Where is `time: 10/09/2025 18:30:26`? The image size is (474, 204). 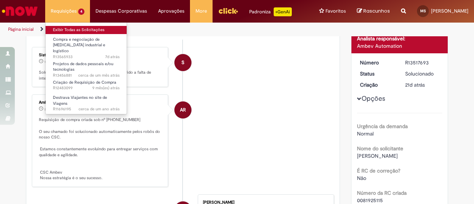 time: 10/09/2025 18:30:26 is located at coordinates (51, 109).